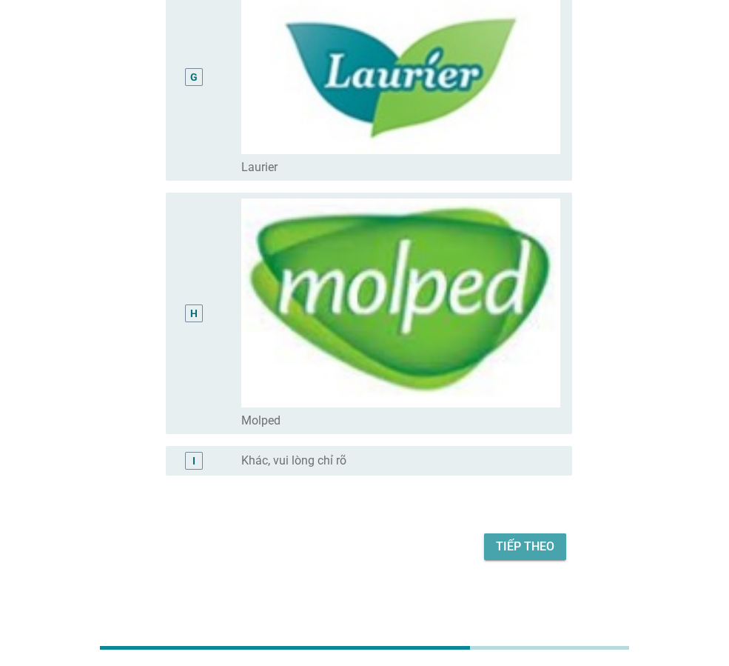 This screenshot has height=666, width=729. Describe the element at coordinates (259, 167) in the screenshot. I see `label: Laurier` at that location.